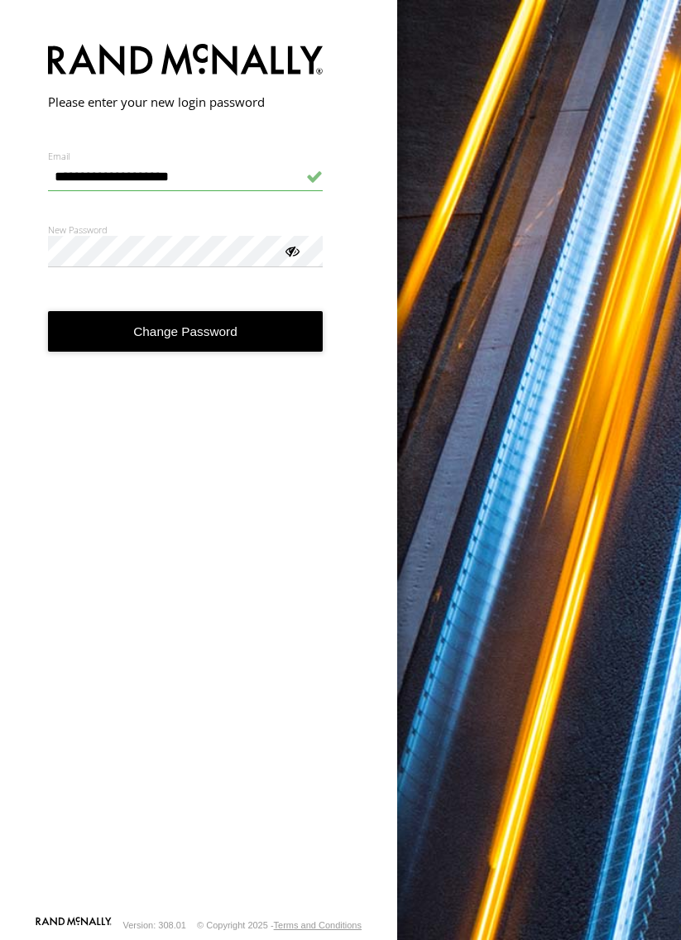  What do you see at coordinates (185, 61) in the screenshot?
I see `img: Rand McNally` at bounding box center [185, 61].